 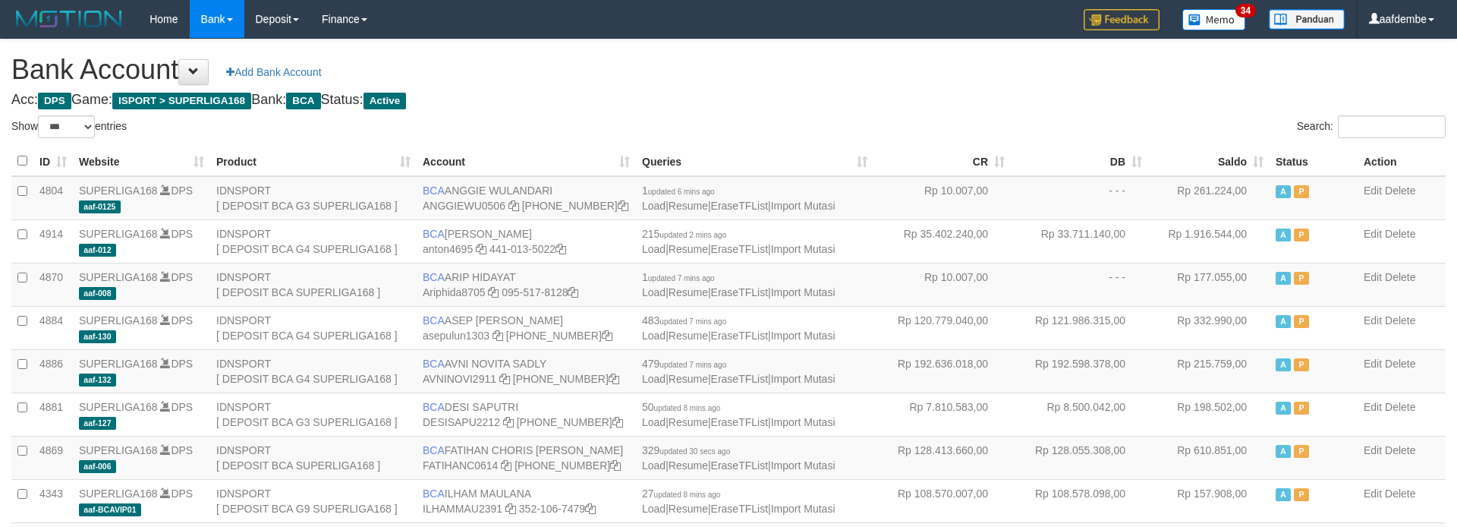 I want to click on td: Rp 128.413.660,00, so click(x=942, y=457).